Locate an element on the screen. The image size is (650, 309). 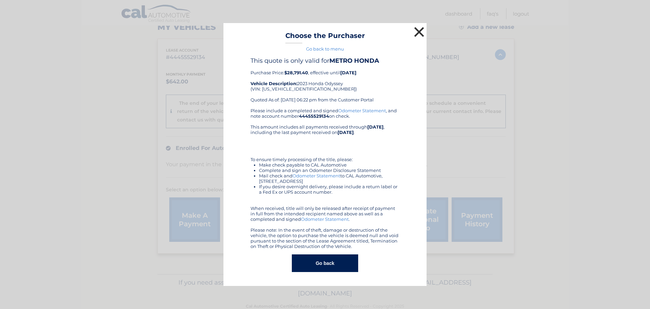
b: METRO HONDA is located at coordinates (354, 61).